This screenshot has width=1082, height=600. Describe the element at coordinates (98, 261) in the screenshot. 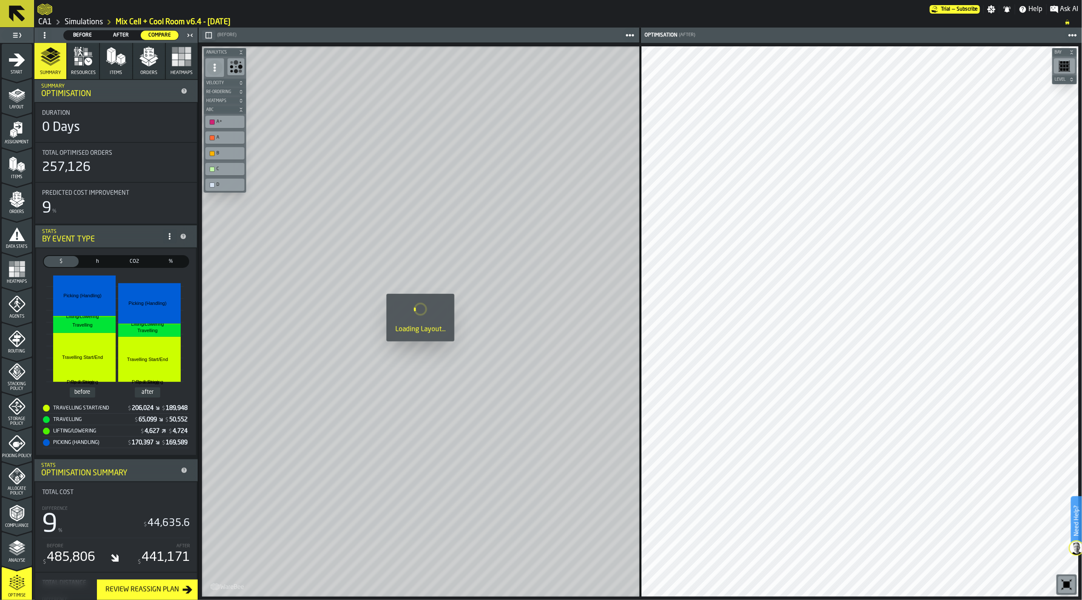

I see `span: h` at that location.